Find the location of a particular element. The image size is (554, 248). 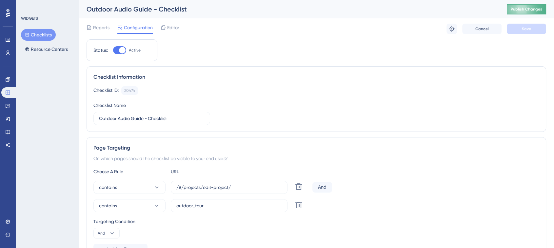

button: Save is located at coordinates (526, 29).